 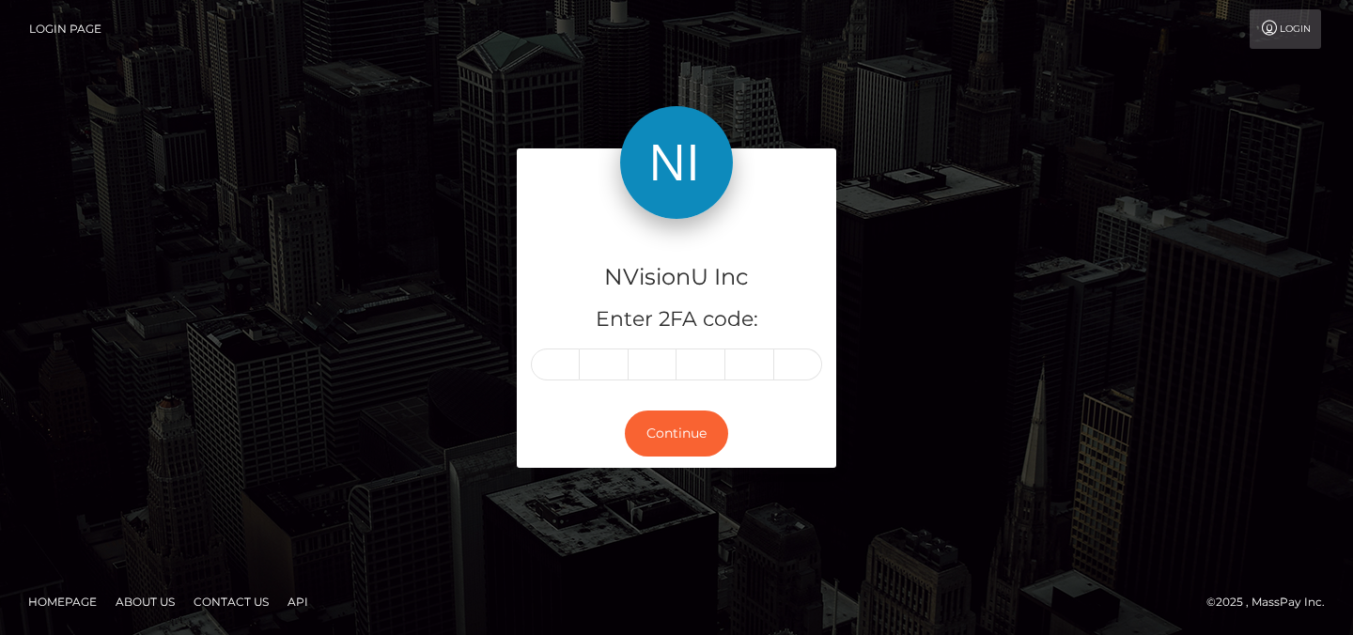 I want to click on h4: NVisionU Inc, so click(x=677, y=277).